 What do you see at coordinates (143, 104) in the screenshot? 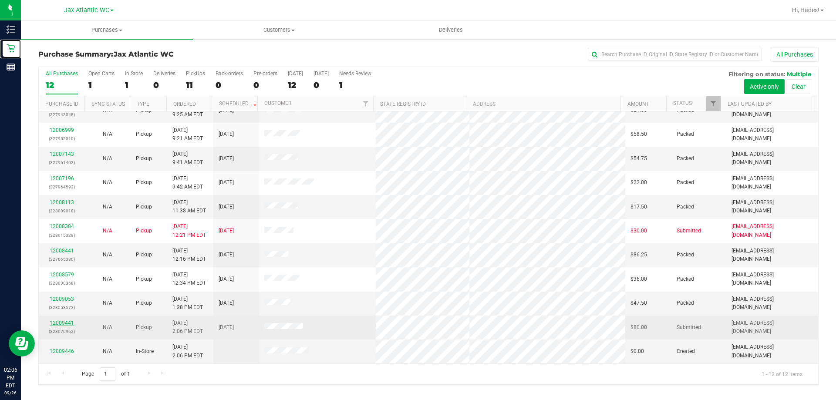
I see `a: Type` at bounding box center [143, 104].